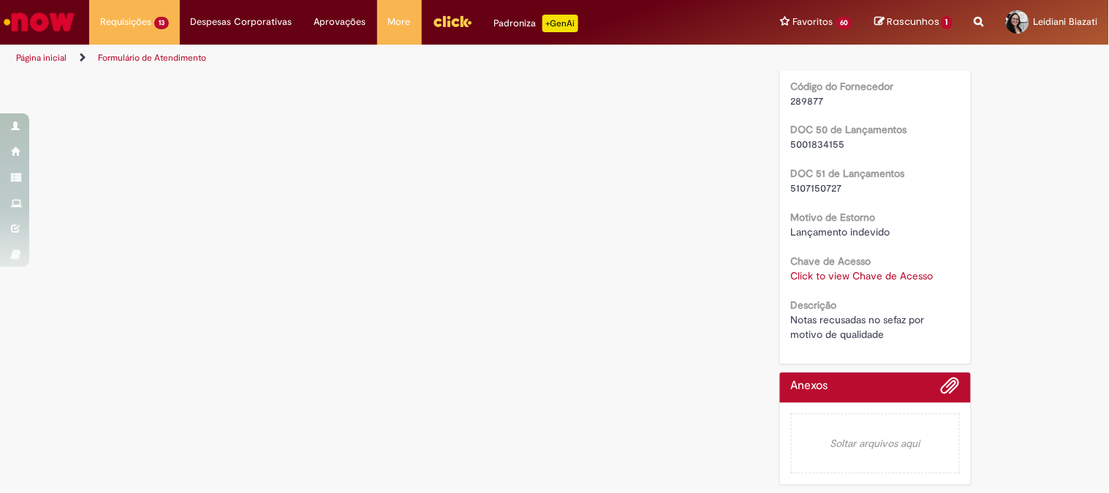 Image resolution: width=1109 pixels, height=493 pixels. What do you see at coordinates (841, 232) in the screenshot?
I see `span: Lançamento indevido` at bounding box center [841, 232].